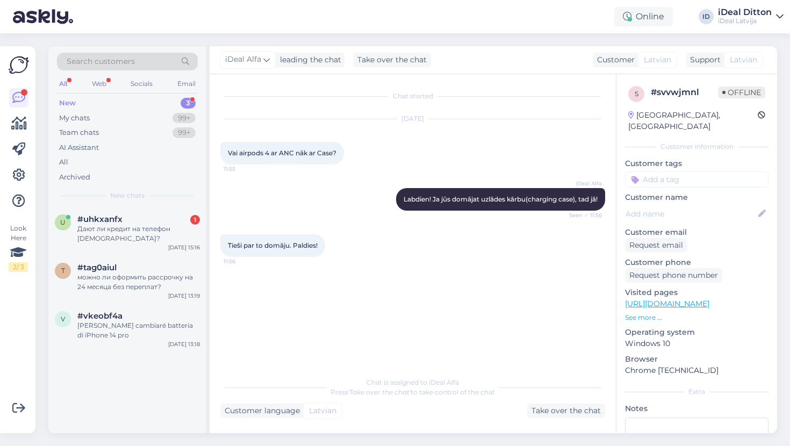 This screenshot has width=790, height=446. I want to click on p: Operating system, so click(696, 332).